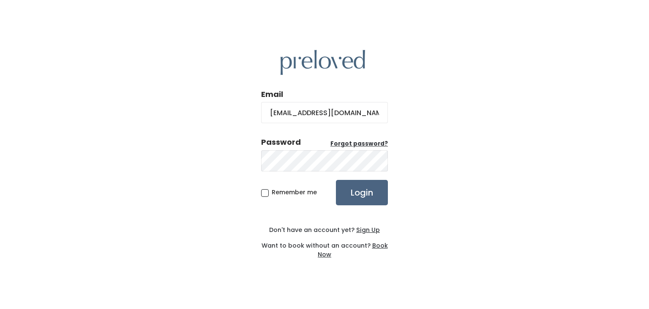 The width and height of the screenshot is (649, 309). What do you see at coordinates (353, 249) in the screenshot?
I see `a: Book Now` at bounding box center [353, 249].